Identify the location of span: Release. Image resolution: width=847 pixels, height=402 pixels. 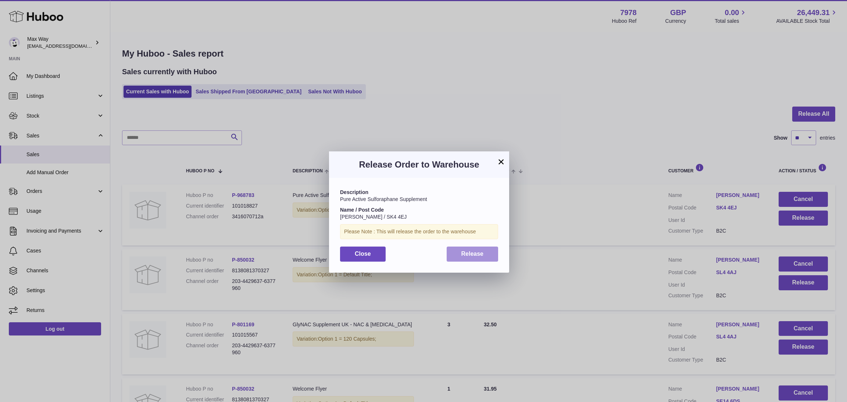
(472, 254).